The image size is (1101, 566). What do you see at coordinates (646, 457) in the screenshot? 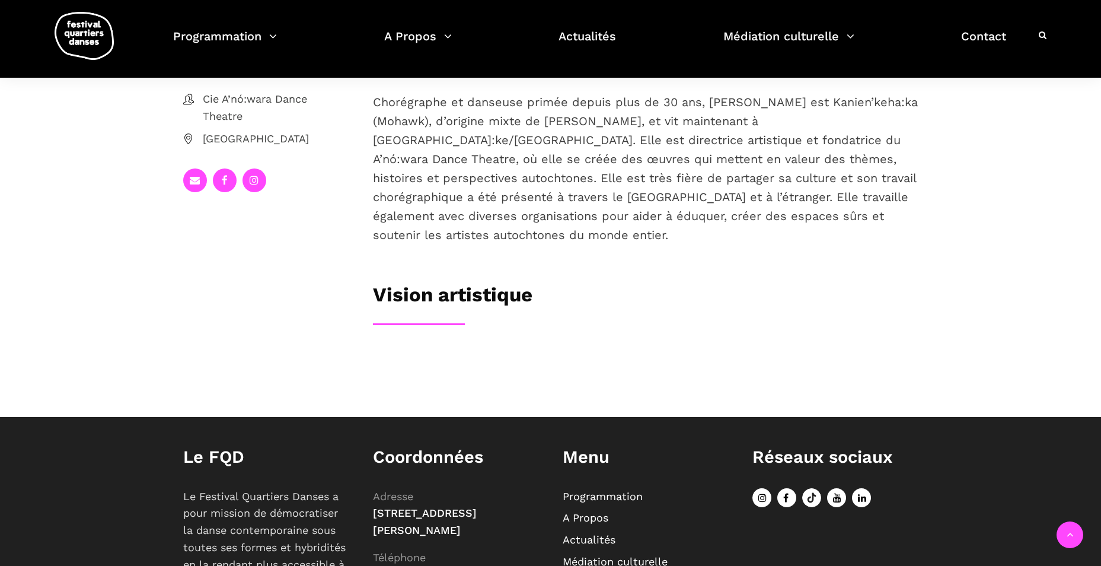
I see `h1: Menu` at bounding box center [646, 457].